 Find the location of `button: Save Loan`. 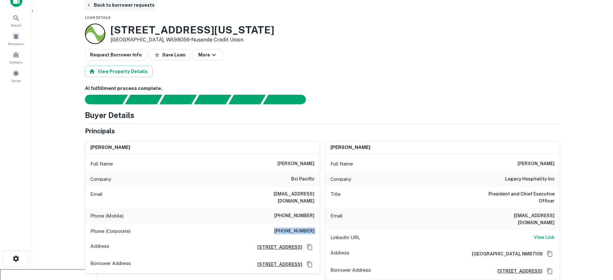

button: Save Loan is located at coordinates (170, 55).